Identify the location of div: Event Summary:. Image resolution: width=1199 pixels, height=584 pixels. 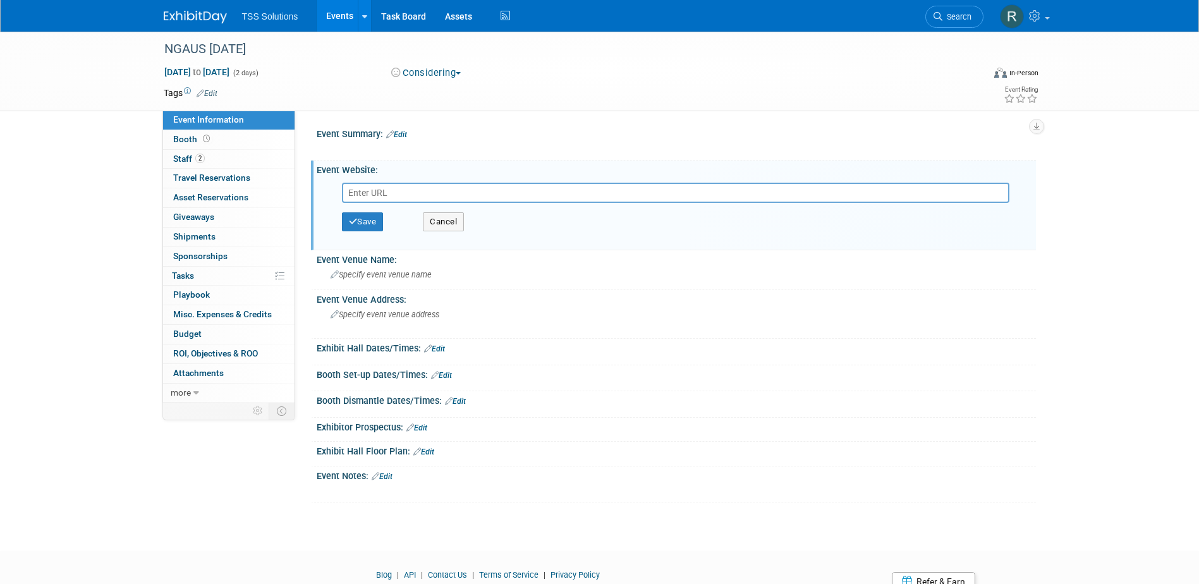
(676, 133).